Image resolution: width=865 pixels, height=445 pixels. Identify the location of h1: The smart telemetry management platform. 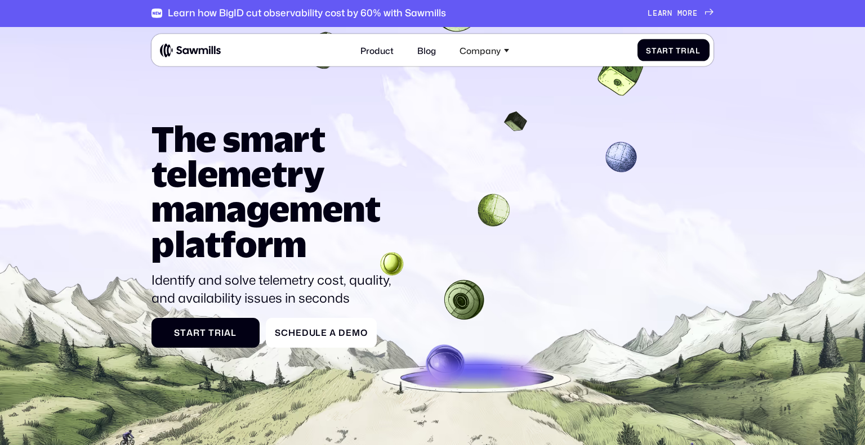
(276, 191).